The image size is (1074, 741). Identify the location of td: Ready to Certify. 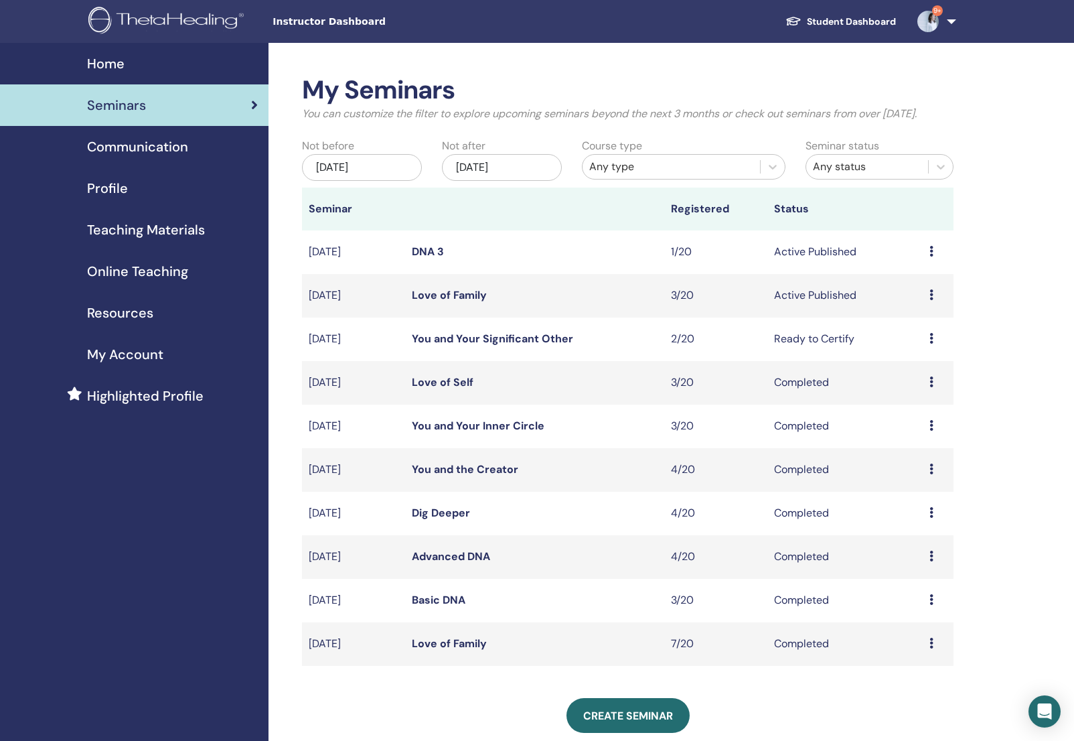
(845, 339).